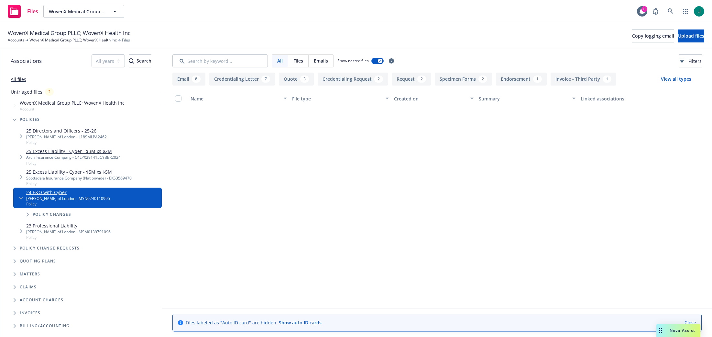 Image resolution: width=712 pixels, height=337 pixels. What do you see at coordinates (16, 40) in the screenshot?
I see `a: Accounts` at bounding box center [16, 40].